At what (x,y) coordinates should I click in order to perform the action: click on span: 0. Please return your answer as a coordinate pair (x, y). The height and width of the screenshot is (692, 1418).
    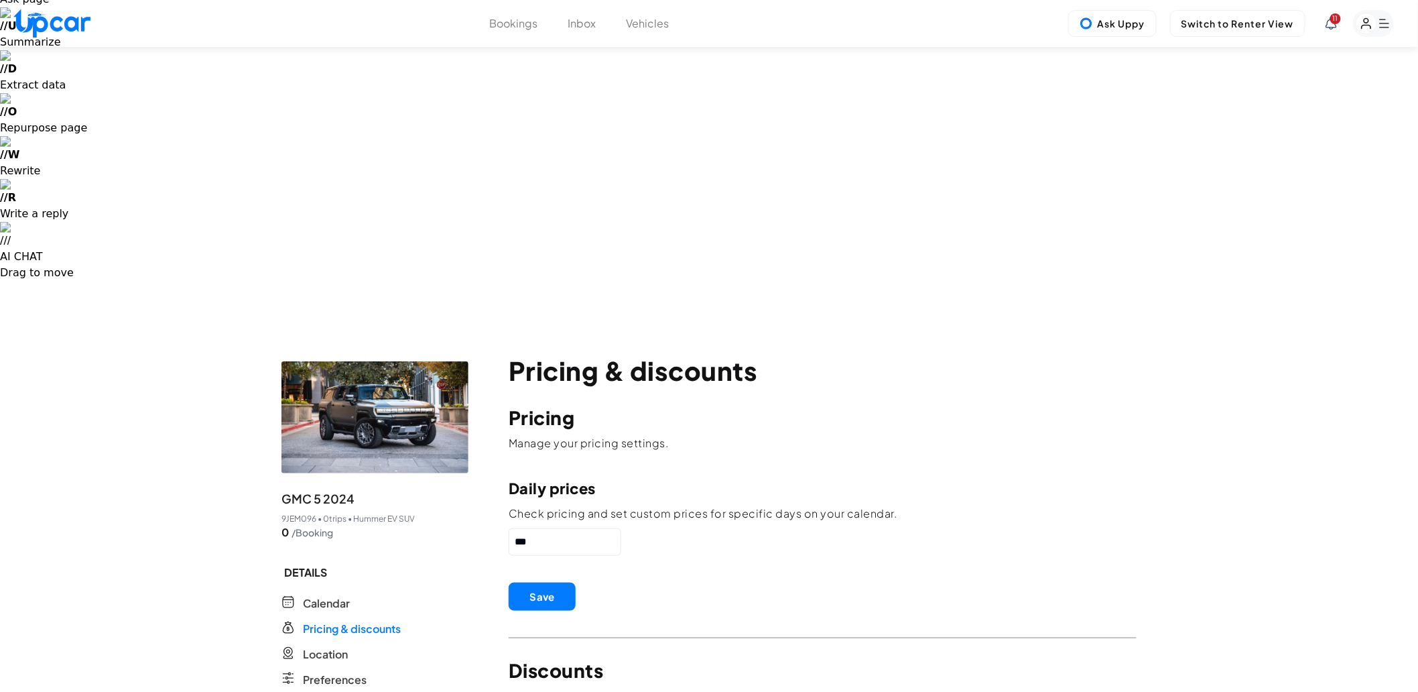
    Looking at the image, I should click on (285, 532).